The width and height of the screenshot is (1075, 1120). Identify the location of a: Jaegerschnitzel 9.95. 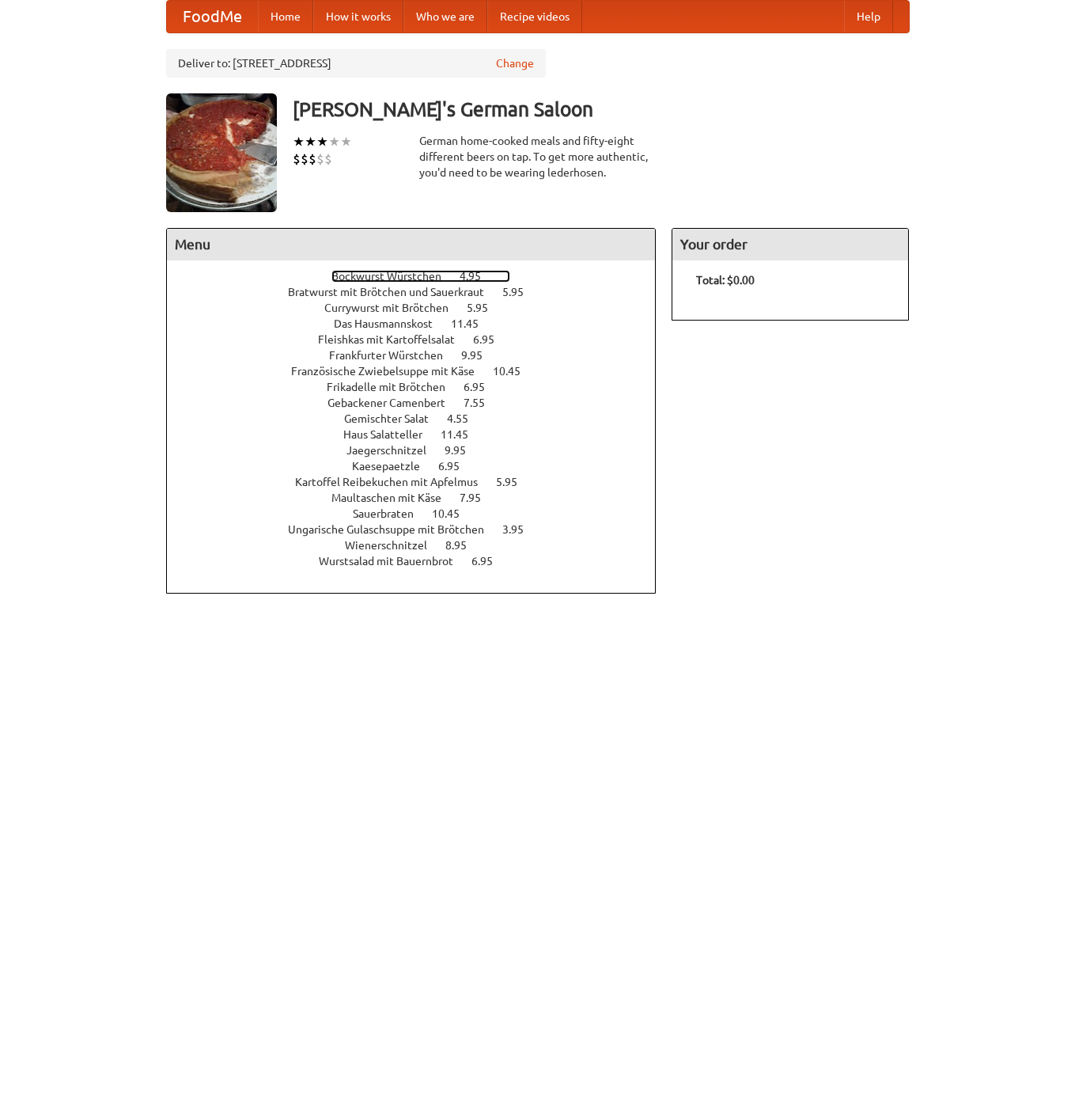
(421, 451).